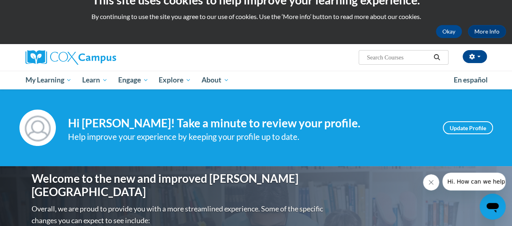 Image resolution: width=512 pixels, height=226 pixels. I want to click on img: Cox Campus, so click(71, 58).